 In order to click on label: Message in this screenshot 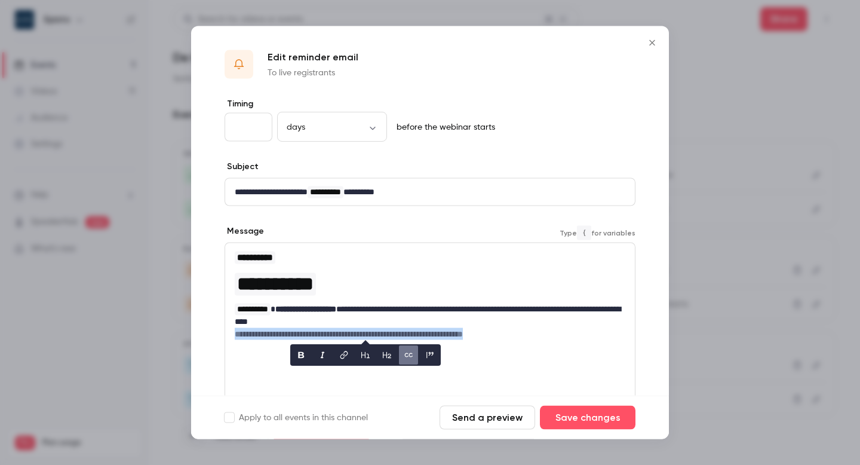, I will do `click(244, 231)`.